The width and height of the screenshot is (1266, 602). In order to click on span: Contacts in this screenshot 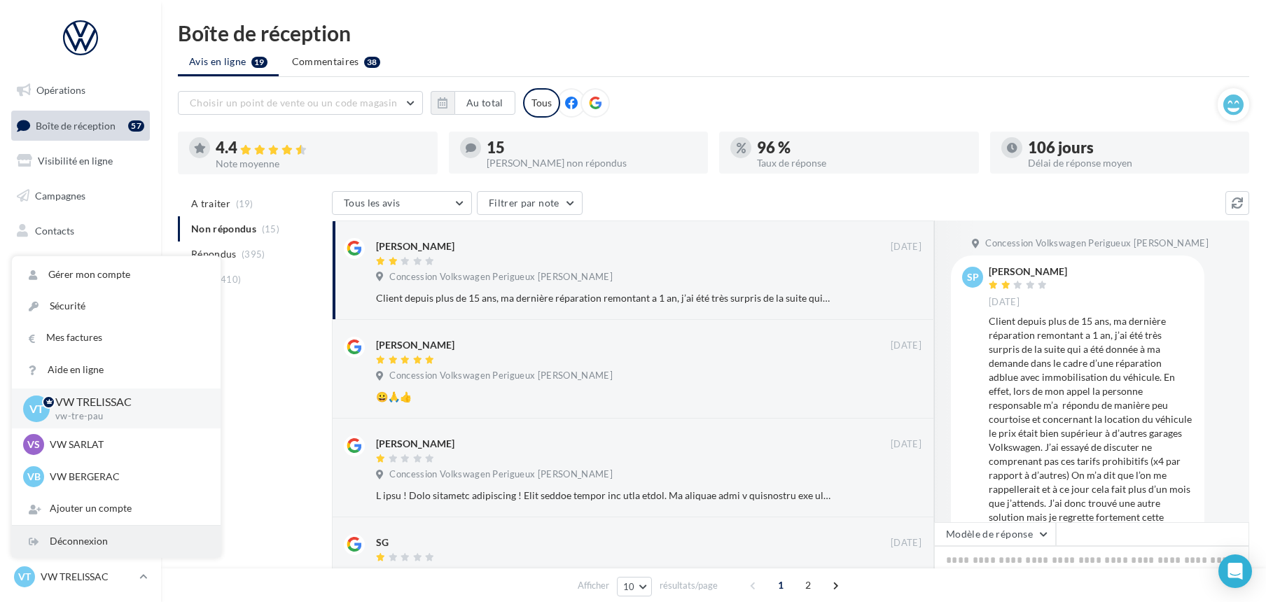, I will do `click(55, 230)`.